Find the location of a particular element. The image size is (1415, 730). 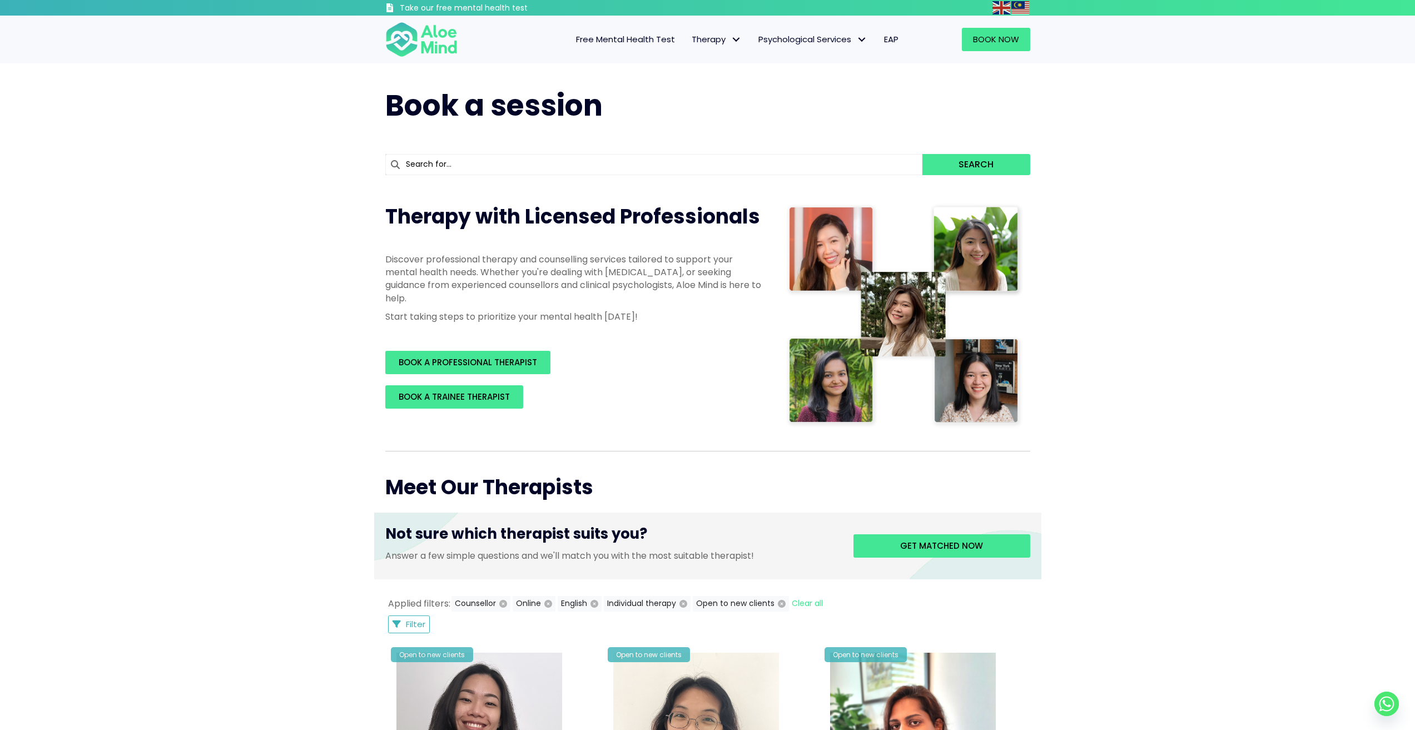

img: Aloe mind Logo is located at coordinates (421, 39).